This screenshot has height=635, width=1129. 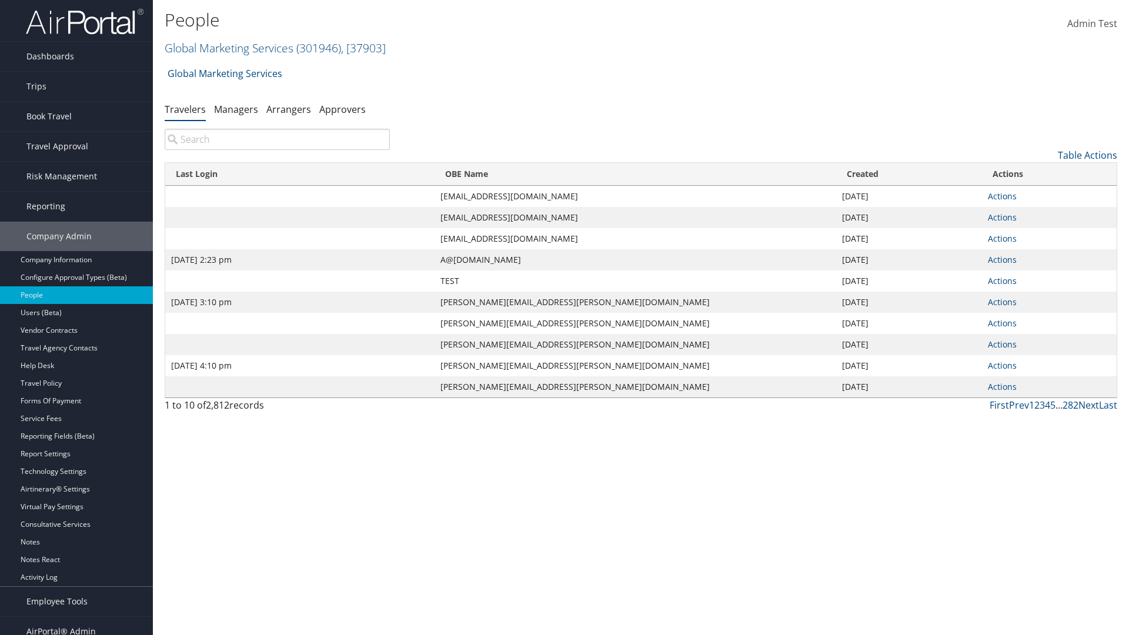 I want to click on span: Trips, so click(x=36, y=86).